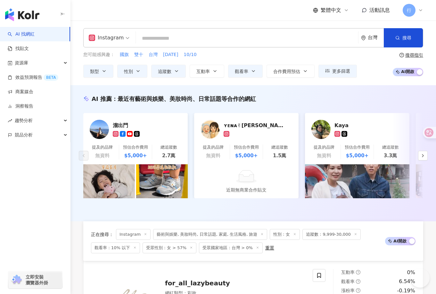  I want to click on img: logo, so click(22, 15).